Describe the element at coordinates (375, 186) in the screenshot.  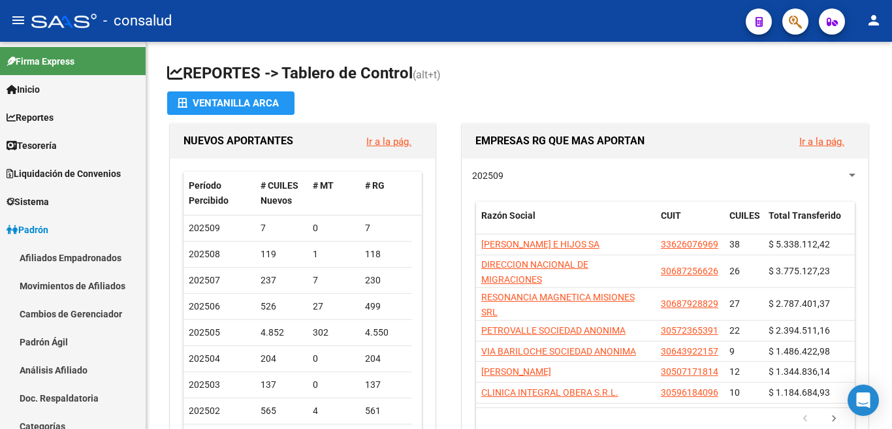
I see `span: # RG` at that location.